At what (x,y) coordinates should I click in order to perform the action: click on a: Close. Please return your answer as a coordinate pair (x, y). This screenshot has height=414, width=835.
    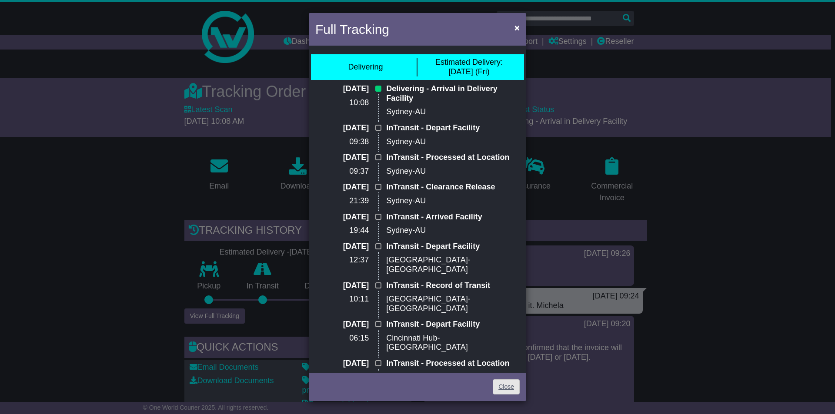
    Looking at the image, I should click on (506, 387).